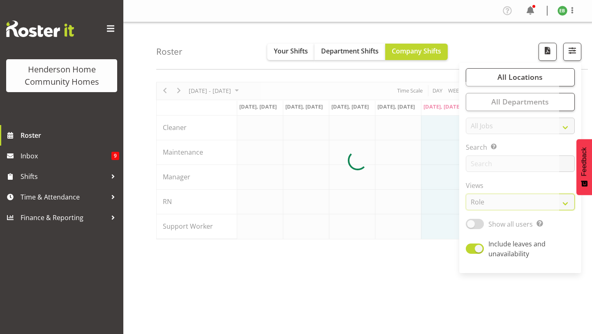 The height and width of the screenshot is (334, 592). I want to click on span: Your Shifts, so click(291, 51).